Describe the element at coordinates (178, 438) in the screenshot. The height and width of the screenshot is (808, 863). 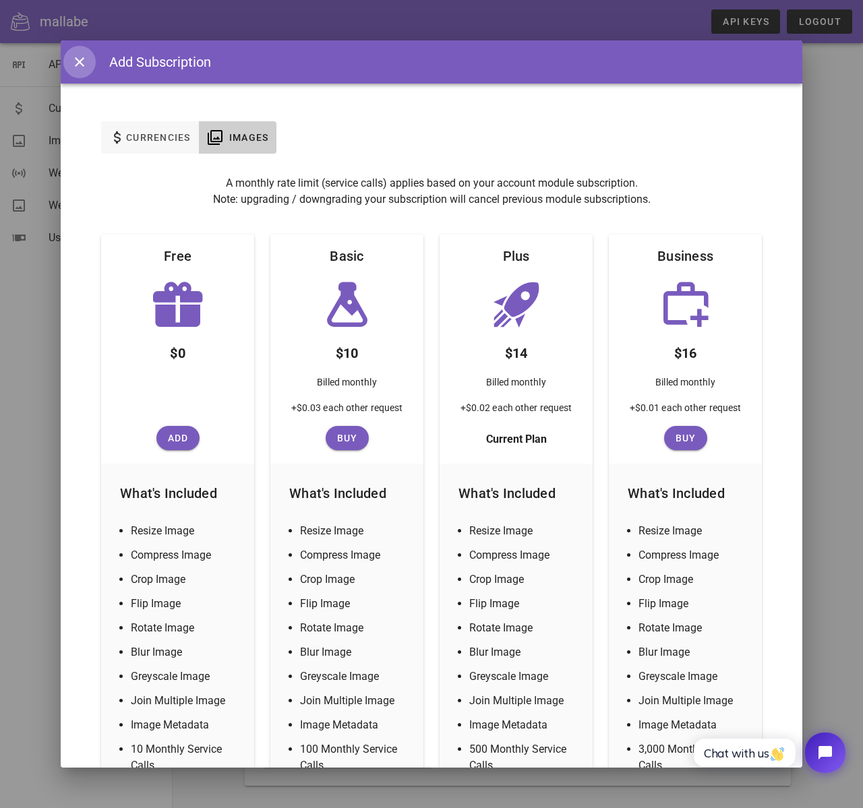
I see `span: Add` at that location.